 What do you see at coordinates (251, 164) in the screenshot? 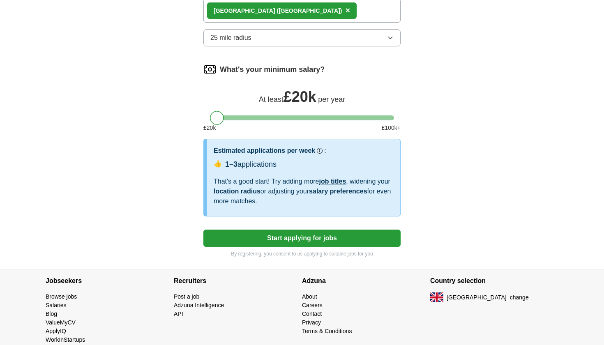
I see `div: applications` at bounding box center [251, 164].